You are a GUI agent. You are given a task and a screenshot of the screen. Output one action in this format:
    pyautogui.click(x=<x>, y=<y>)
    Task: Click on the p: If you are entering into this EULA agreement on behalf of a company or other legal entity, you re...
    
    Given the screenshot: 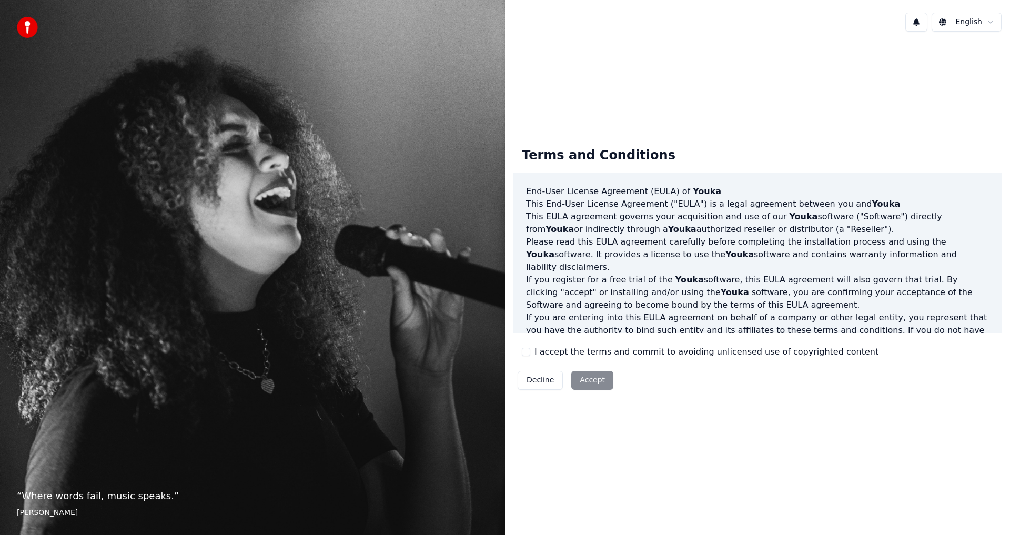 What is the action you would take?
    pyautogui.click(x=758, y=337)
    